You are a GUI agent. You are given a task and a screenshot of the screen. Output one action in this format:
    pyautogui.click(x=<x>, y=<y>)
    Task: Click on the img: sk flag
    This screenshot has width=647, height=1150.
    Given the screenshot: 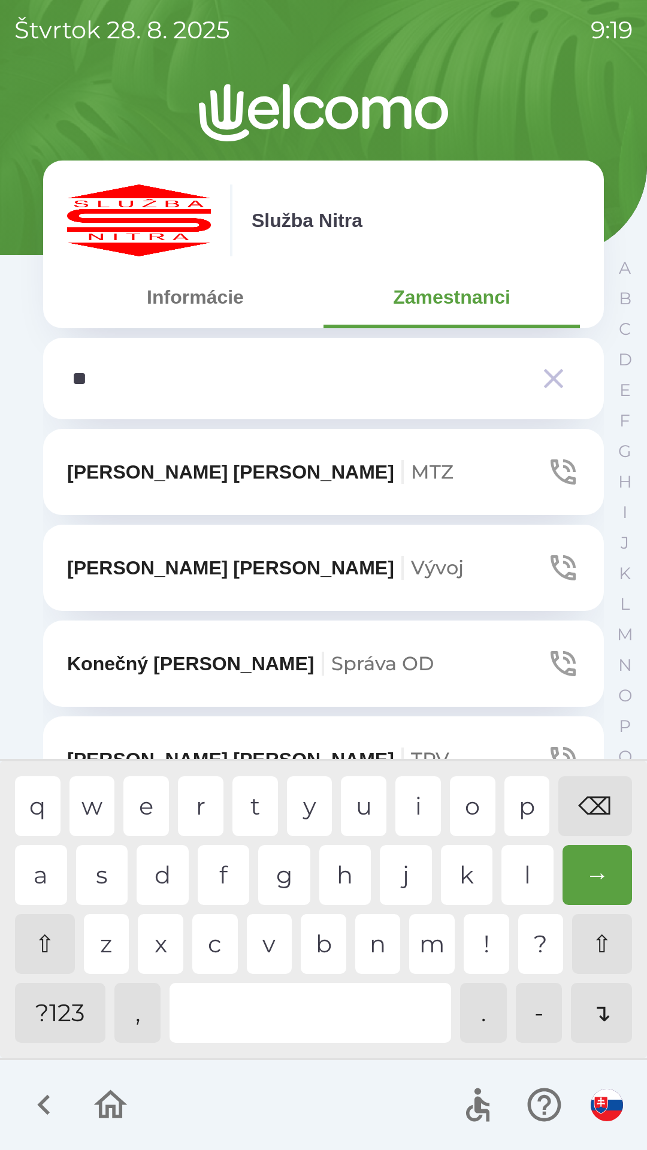 What is the action you would take?
    pyautogui.click(x=607, y=1105)
    